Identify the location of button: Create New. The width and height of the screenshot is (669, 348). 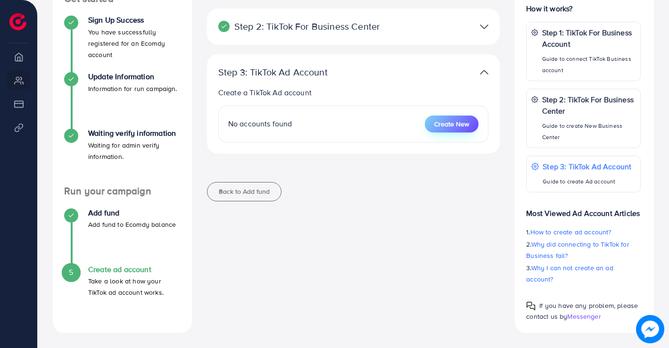
(451, 124).